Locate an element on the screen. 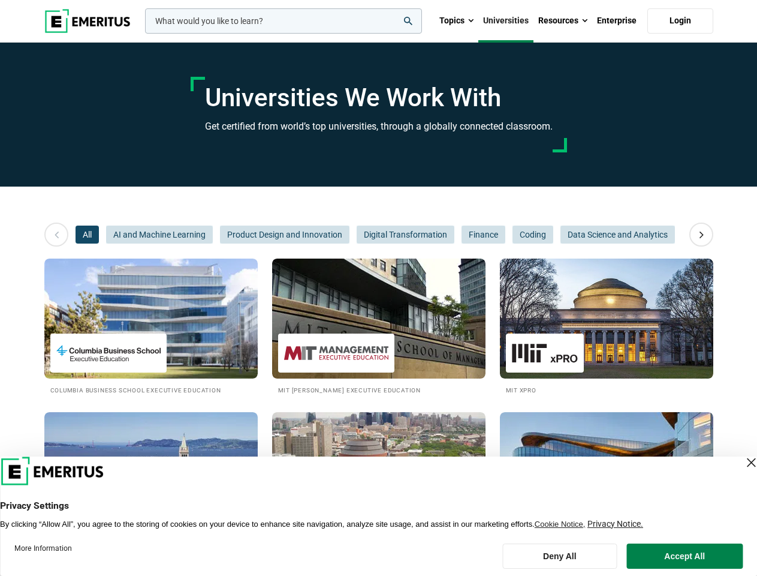 Image resolution: width=757 pixels, height=576 pixels. span: Product Design and Innovation is located at coordinates (285, 234).